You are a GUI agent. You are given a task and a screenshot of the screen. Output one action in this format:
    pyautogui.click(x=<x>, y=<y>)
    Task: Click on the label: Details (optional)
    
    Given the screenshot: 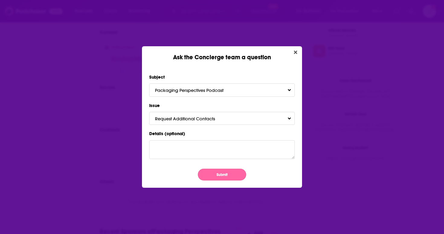 What is the action you would take?
    pyautogui.click(x=222, y=133)
    